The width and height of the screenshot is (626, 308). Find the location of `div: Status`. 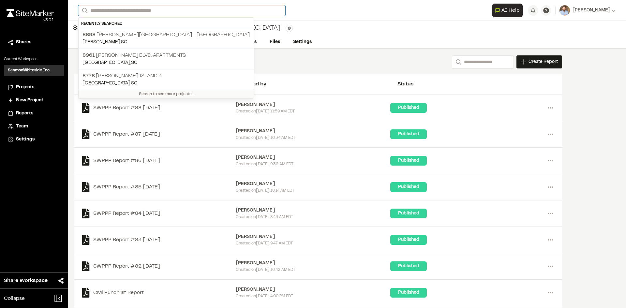

div: Status is located at coordinates (476, 84).